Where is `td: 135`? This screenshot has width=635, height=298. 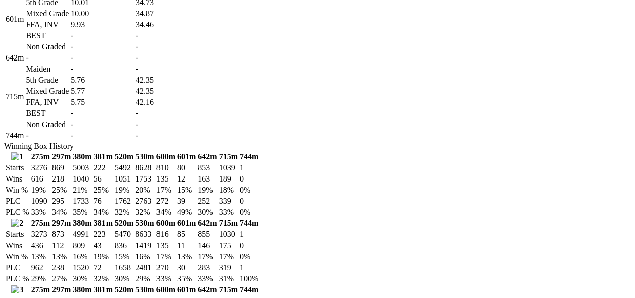
td: 135 is located at coordinates (166, 246).